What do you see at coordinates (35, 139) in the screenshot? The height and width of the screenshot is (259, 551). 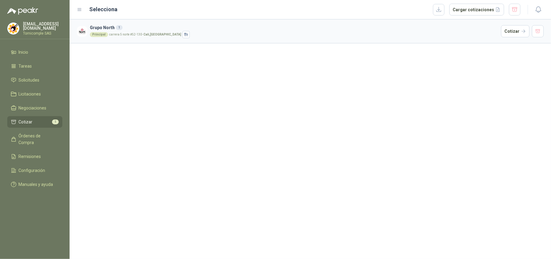 I see `a: Órdenes de Compra` at bounding box center [35, 139].